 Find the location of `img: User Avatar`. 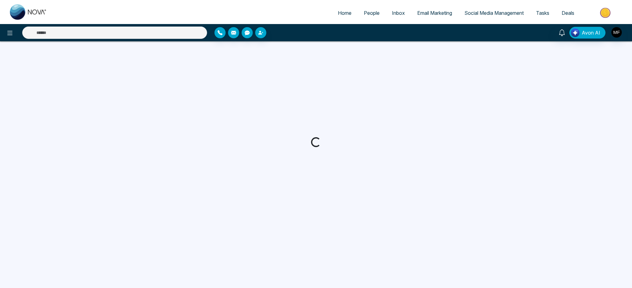

img: User Avatar is located at coordinates (617, 32).